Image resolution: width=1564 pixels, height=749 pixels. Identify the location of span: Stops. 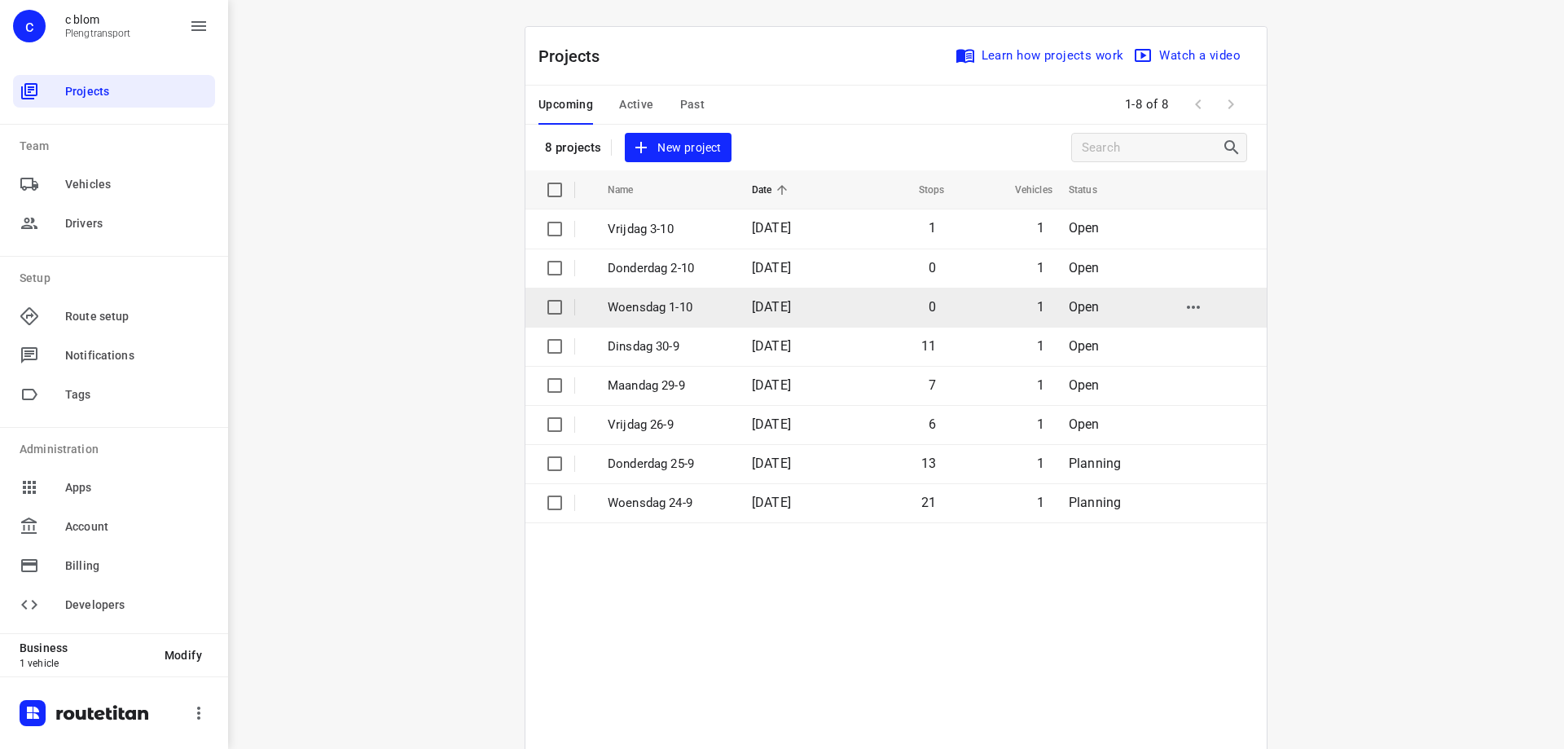
(921, 190).